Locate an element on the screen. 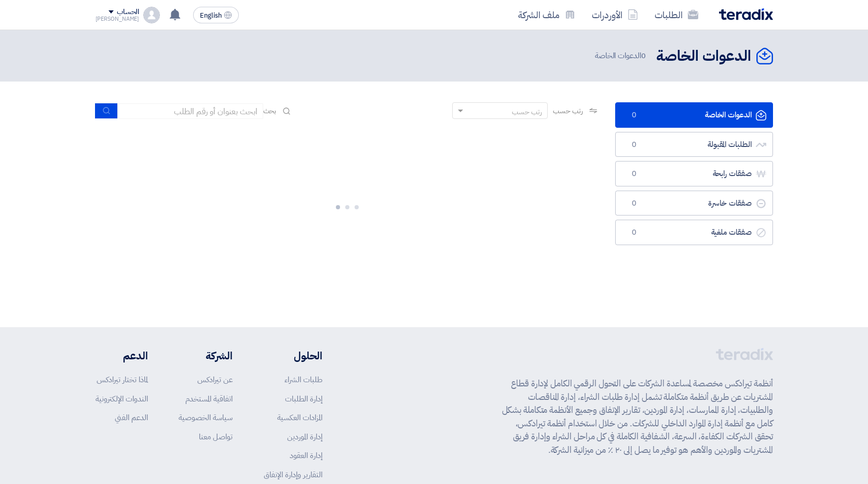 This screenshot has height=484, width=868. li: الشركة is located at coordinates (206, 356).